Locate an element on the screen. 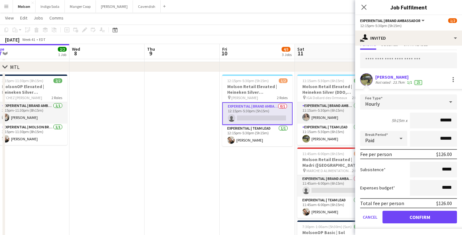 Image resolution: width=462 pixels, height=235 pixels. span: 10 is located at coordinates (224, 53).